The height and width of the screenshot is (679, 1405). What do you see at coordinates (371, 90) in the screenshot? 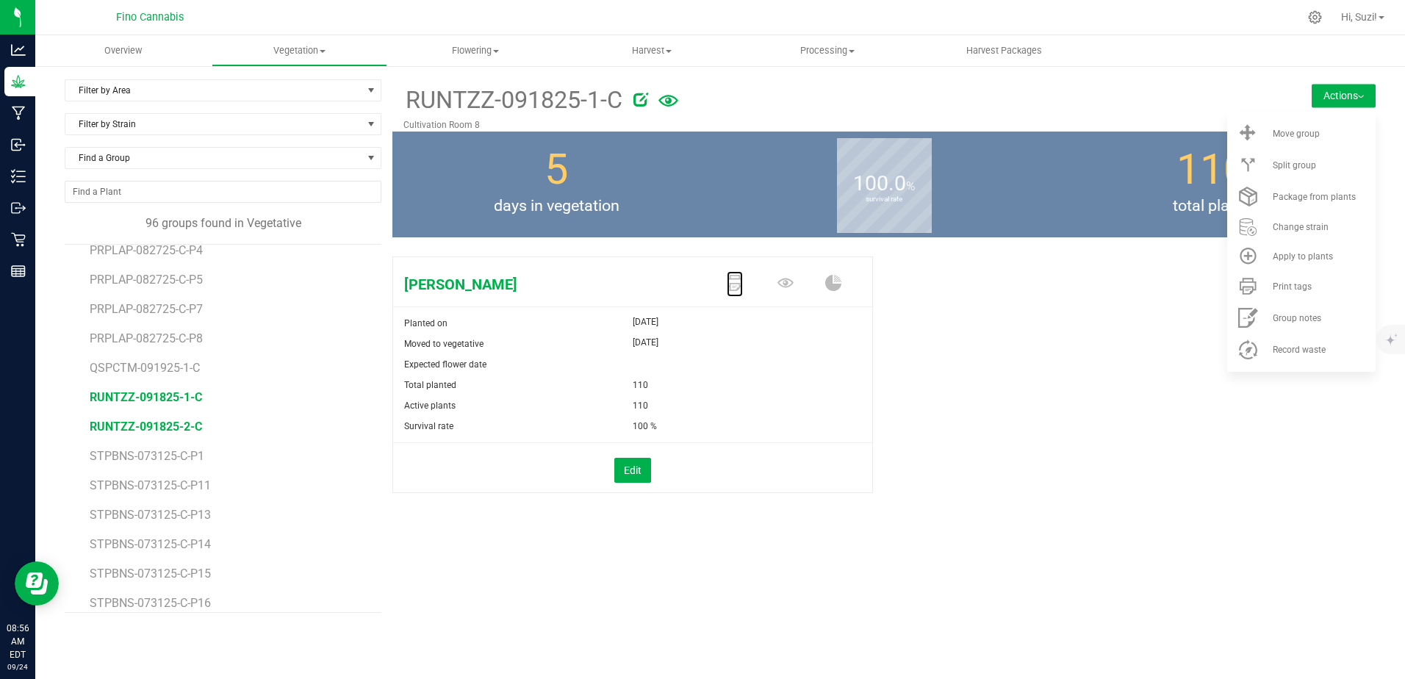
I see `span: select` at bounding box center [371, 90].